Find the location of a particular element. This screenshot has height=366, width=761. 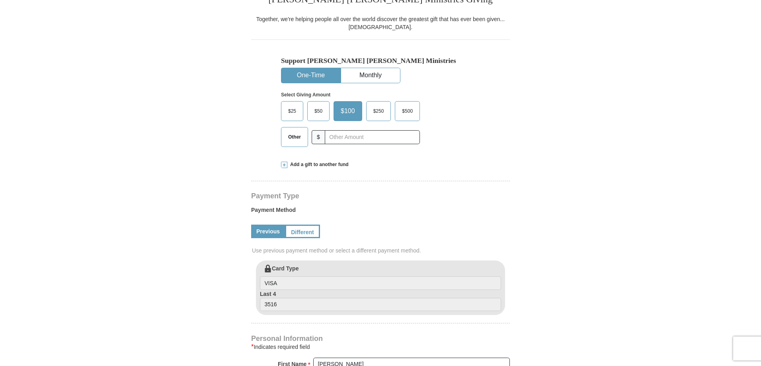

input: Last 4 is located at coordinates (381, 304).